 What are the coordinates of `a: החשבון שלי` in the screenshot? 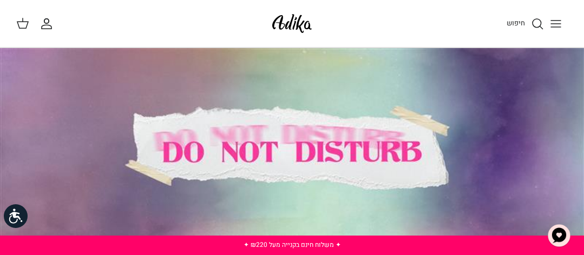 It's located at (49, 24).